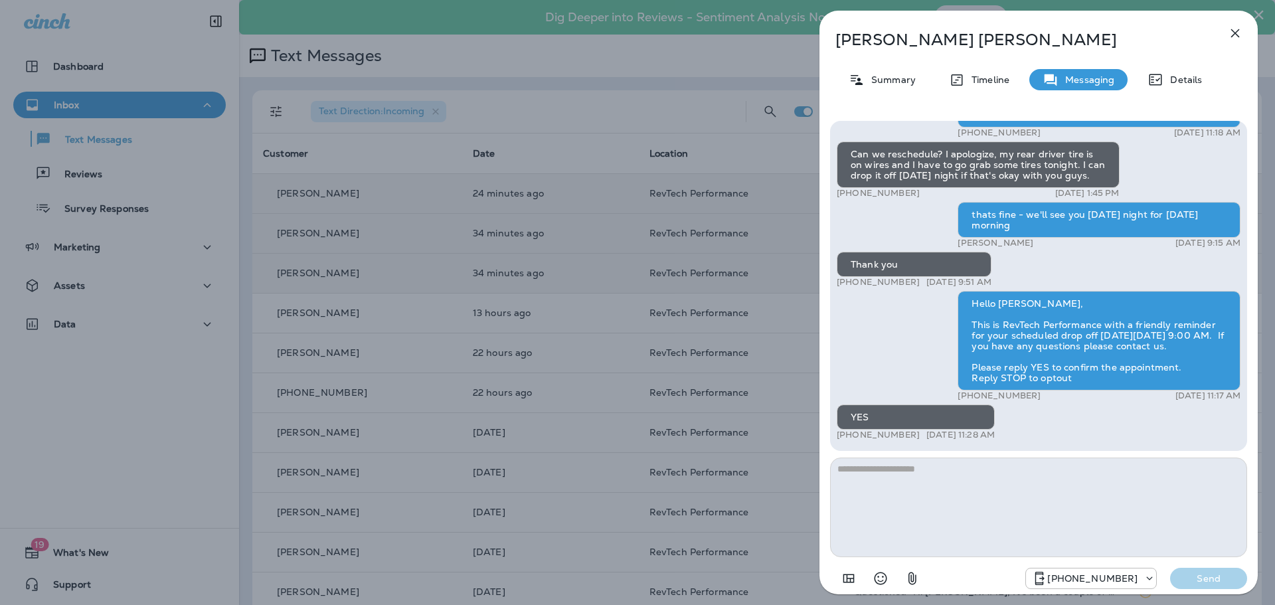 The width and height of the screenshot is (1275, 605). I want to click on p: Timeline, so click(987, 80).